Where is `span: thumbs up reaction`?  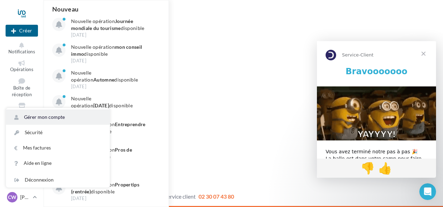
span: thumbs up reaction is located at coordinates (68, 127).